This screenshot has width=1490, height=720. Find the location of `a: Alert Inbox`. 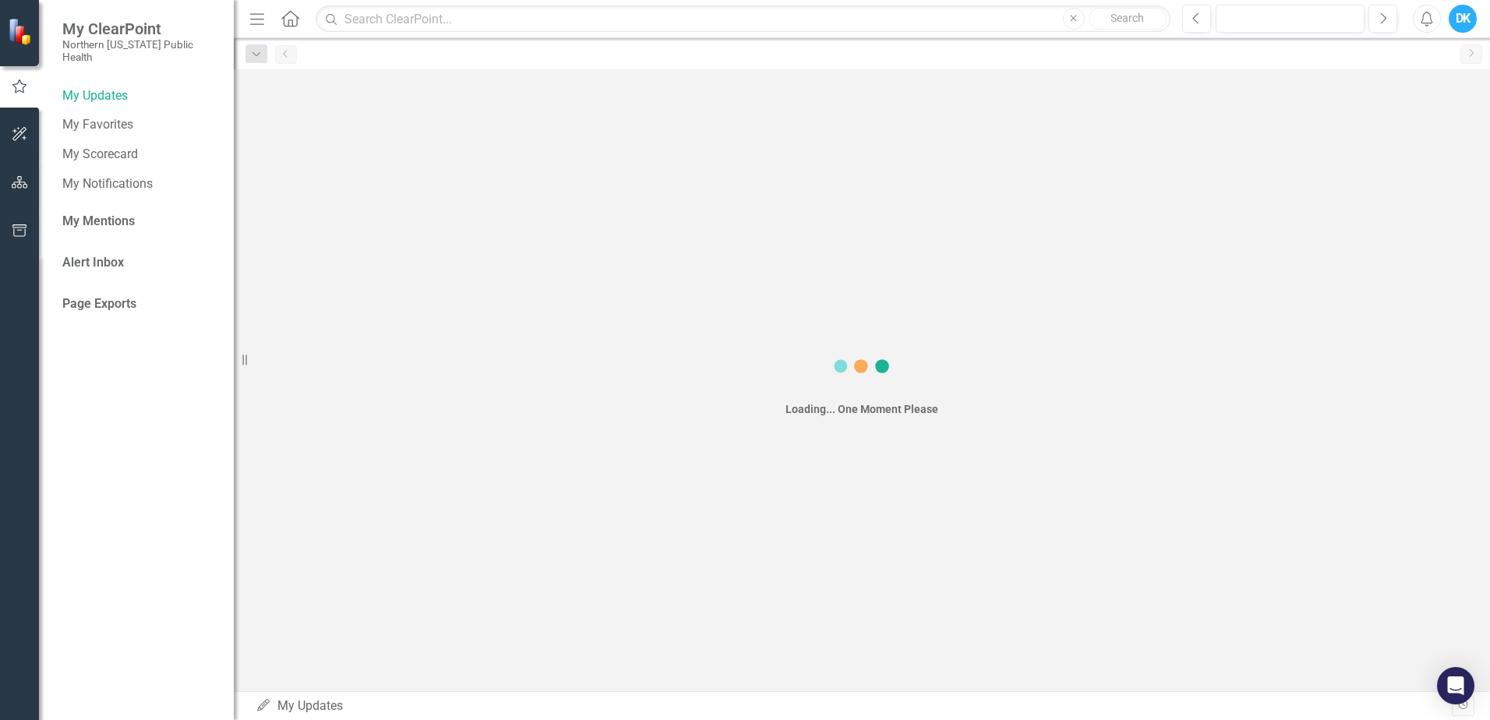

a: Alert Inbox is located at coordinates (93, 263).